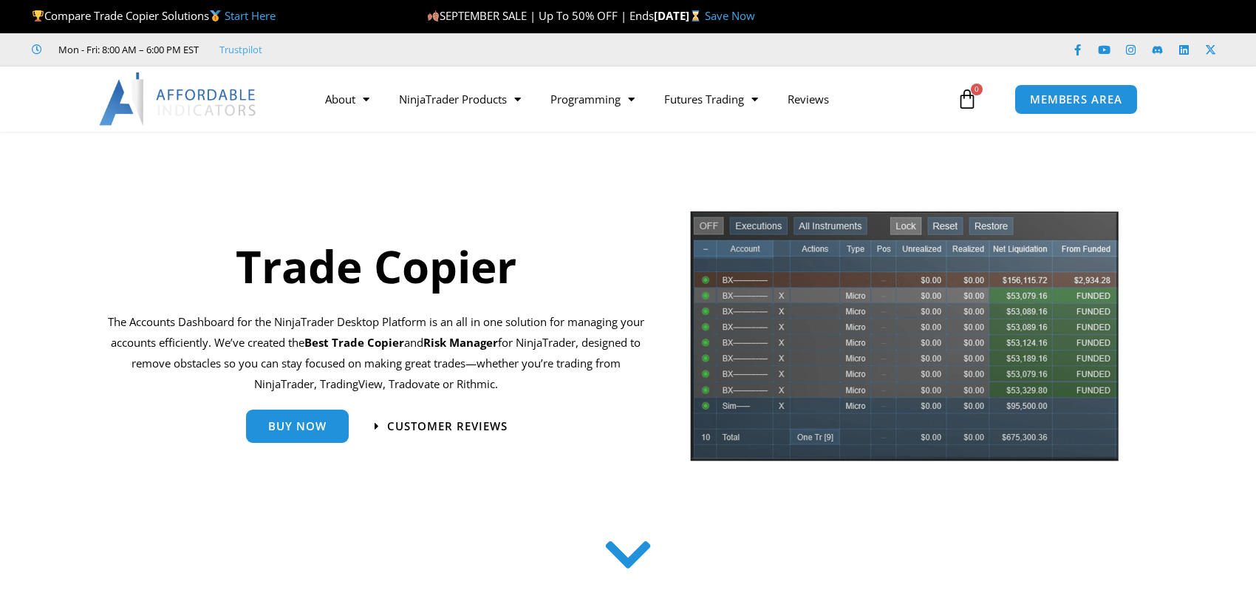 This screenshot has width=1256, height=593. What do you see at coordinates (354, 342) in the screenshot?
I see `b: Best Trade Copier` at bounding box center [354, 342].